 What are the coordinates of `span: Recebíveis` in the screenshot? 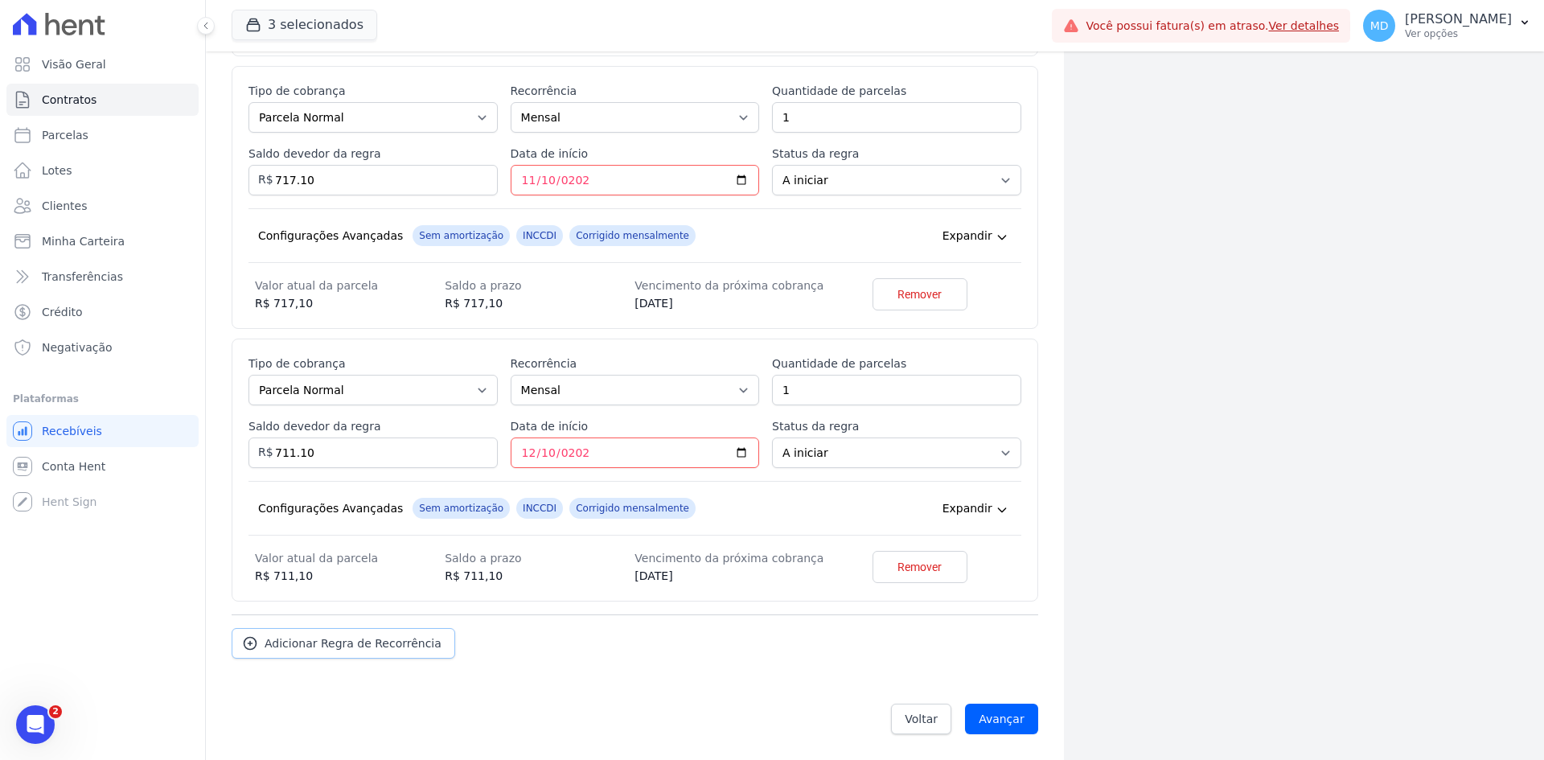 It's located at (72, 431).